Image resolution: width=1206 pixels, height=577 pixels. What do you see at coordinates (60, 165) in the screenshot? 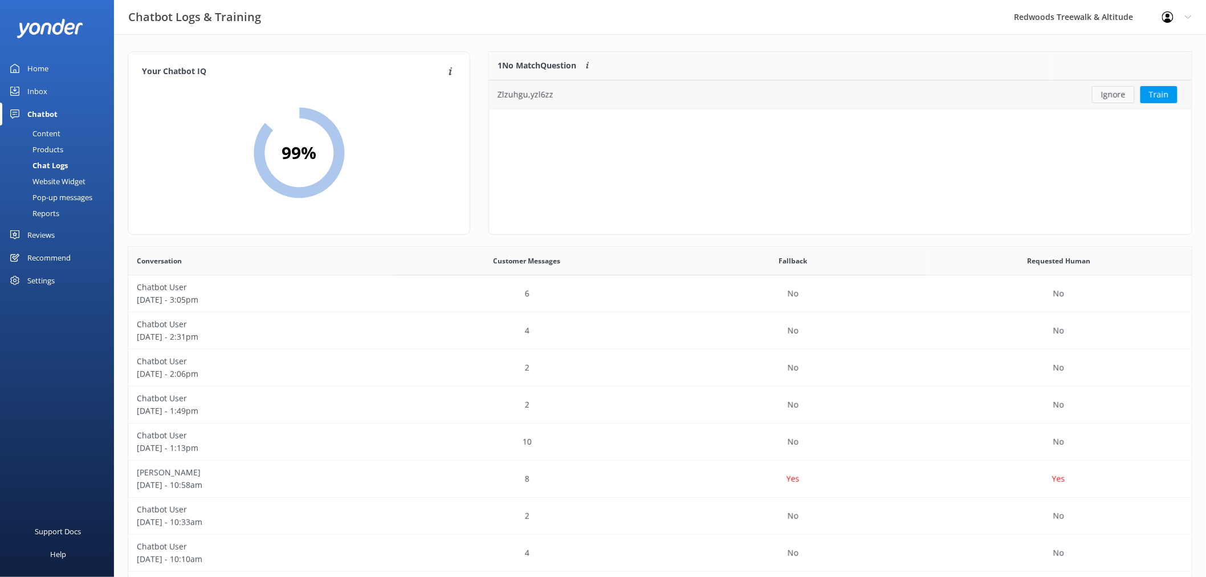
I see `a: Chat Logs` at bounding box center [60, 165].